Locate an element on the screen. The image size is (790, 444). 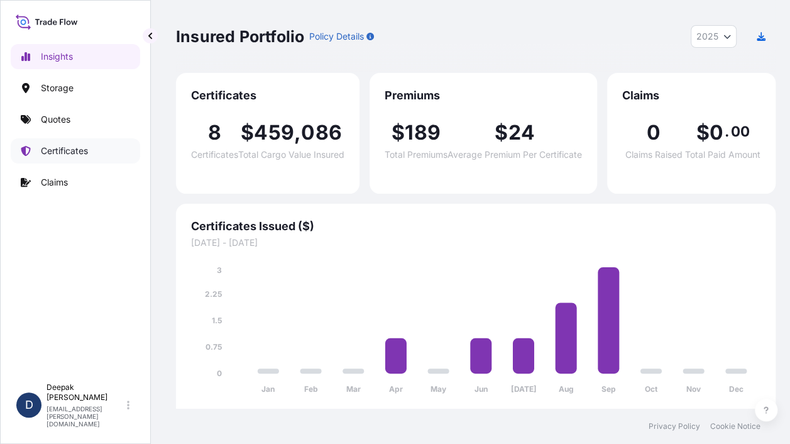
span: Premiums is located at coordinates (483, 96).